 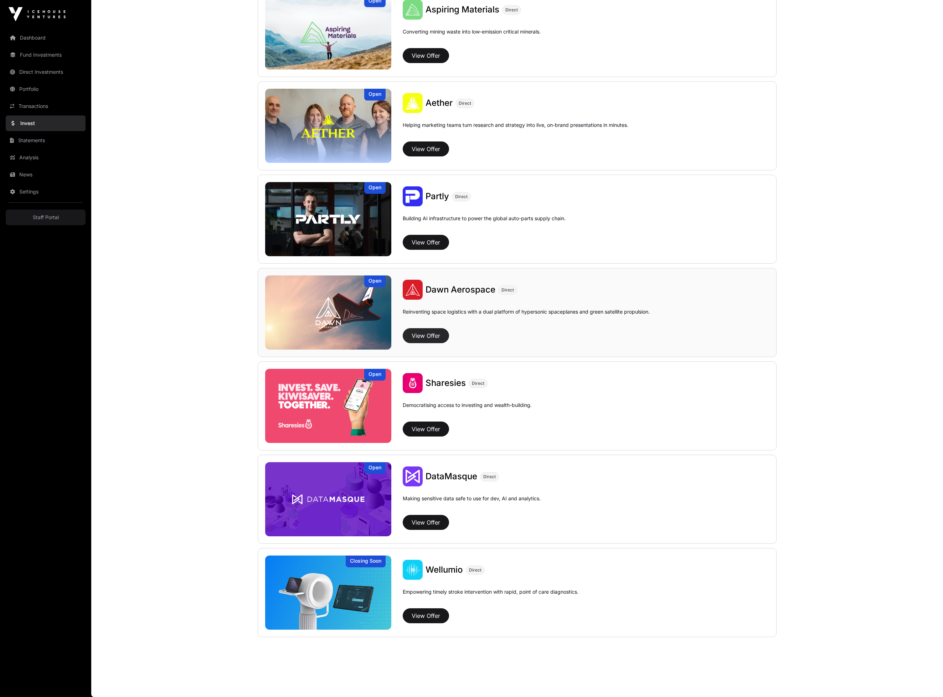 What do you see at coordinates (472, 37) in the screenshot?
I see `p: Converting mining waste into low-emission critical minerals.` at bounding box center [472, 37].